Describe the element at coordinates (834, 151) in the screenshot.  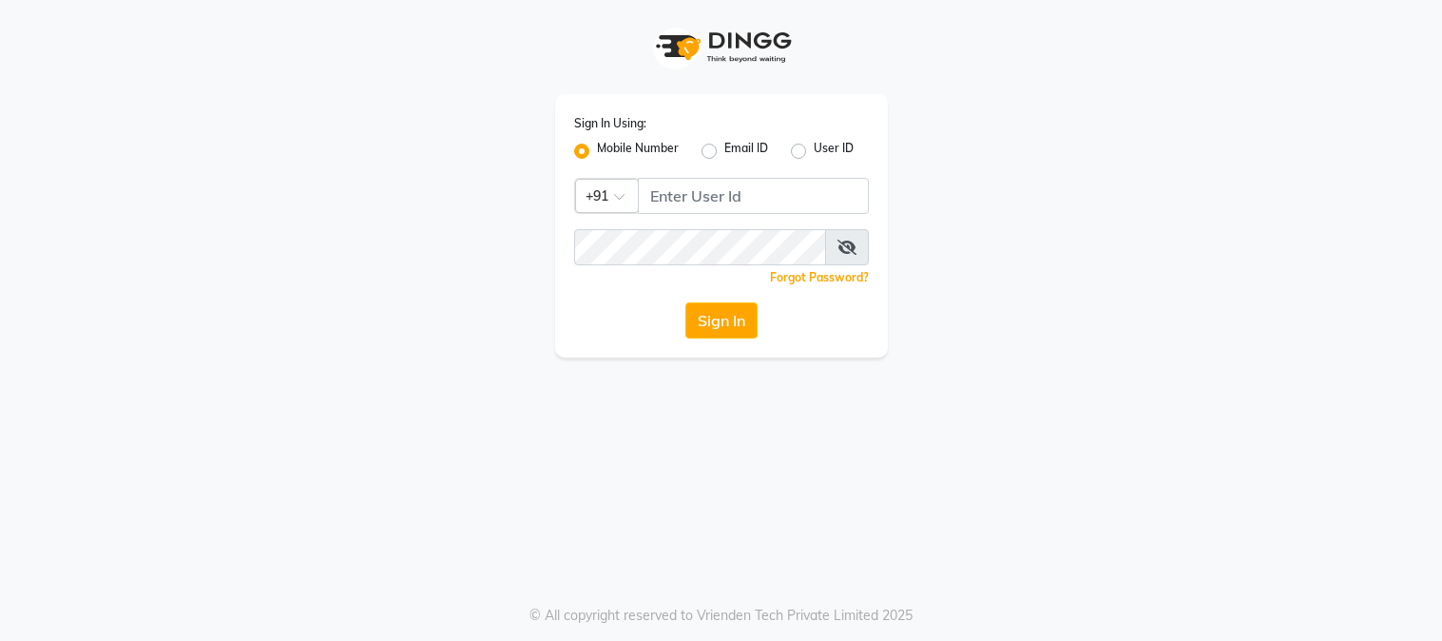
I see `label: User ID` at that location.